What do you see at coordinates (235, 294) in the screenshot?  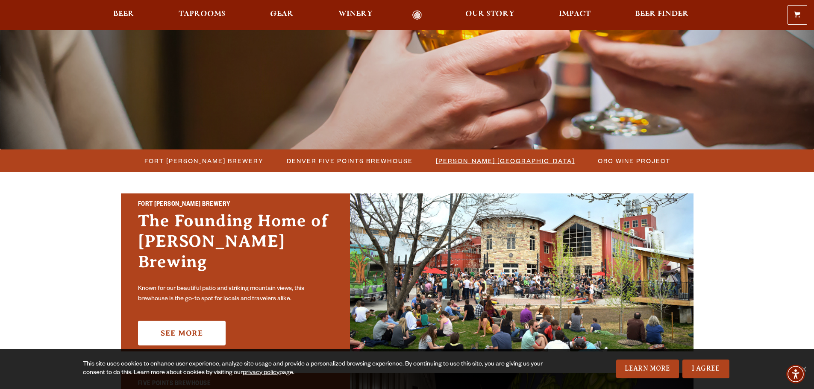 I see `p: Known for our beautiful patio and striking mountain views, this brewhouse is the go-to spot for l...` at bounding box center [235, 294].